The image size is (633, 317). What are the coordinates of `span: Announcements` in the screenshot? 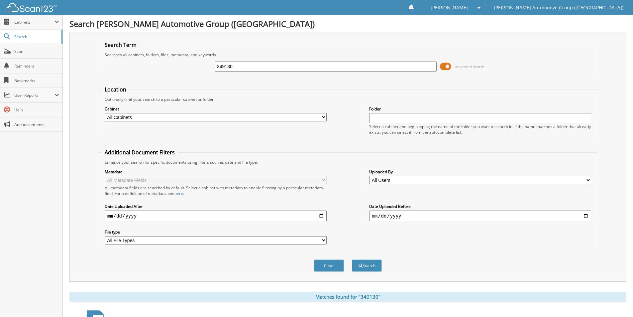 It's located at (37, 124).